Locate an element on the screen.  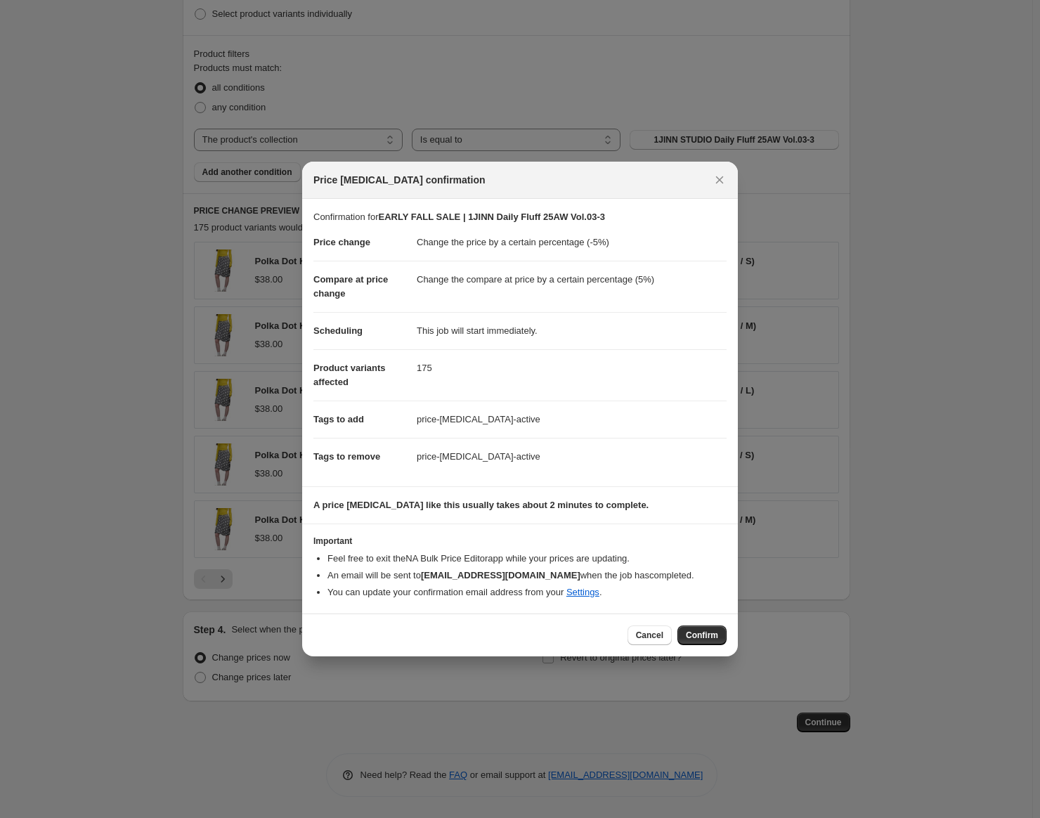
li: You can update your confirmation email address from your . is located at coordinates (527, 592).